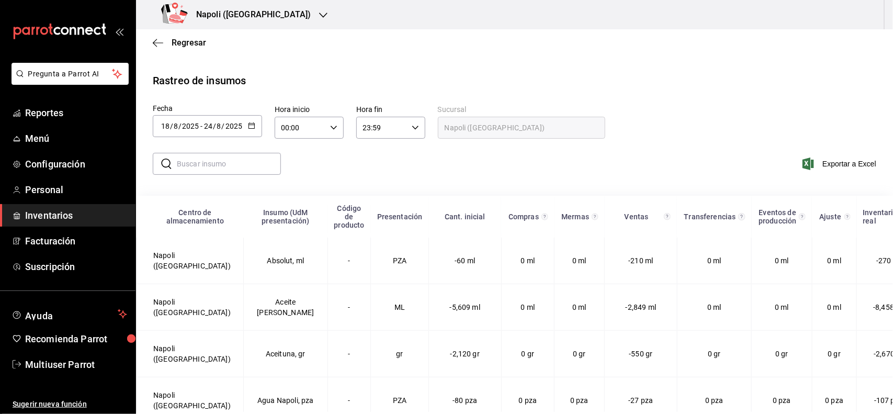 This screenshot has width=893, height=414. What do you see at coordinates (640, 400) in the screenshot?
I see `span: -27 pza` at bounding box center [640, 400].